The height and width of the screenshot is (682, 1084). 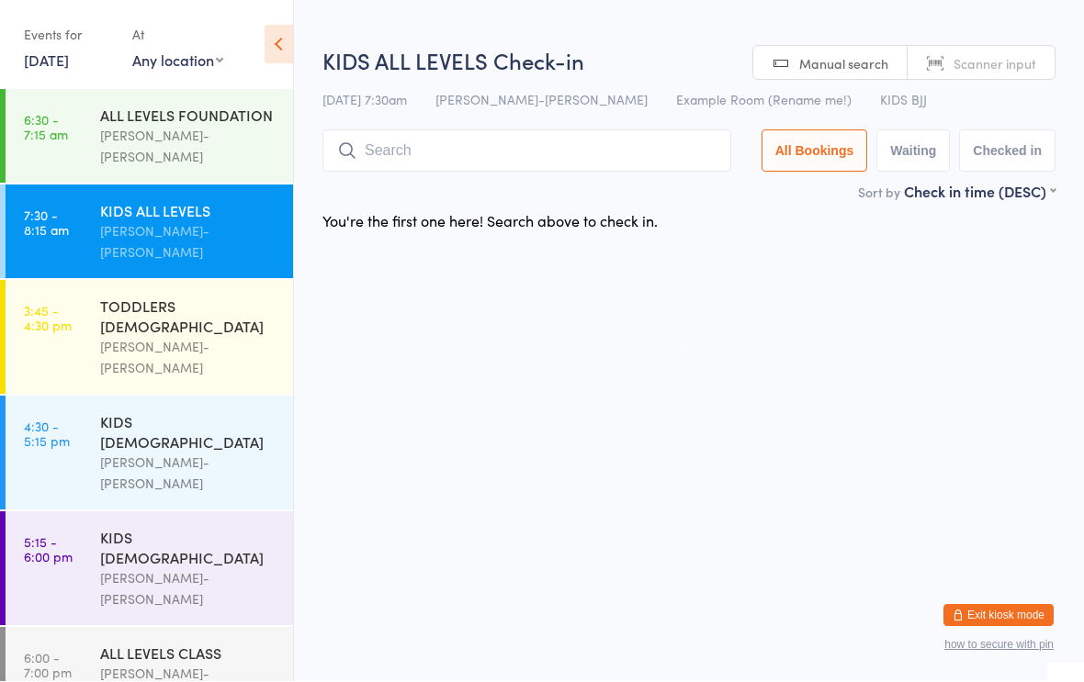 I want to click on div: Events for, so click(x=69, y=35).